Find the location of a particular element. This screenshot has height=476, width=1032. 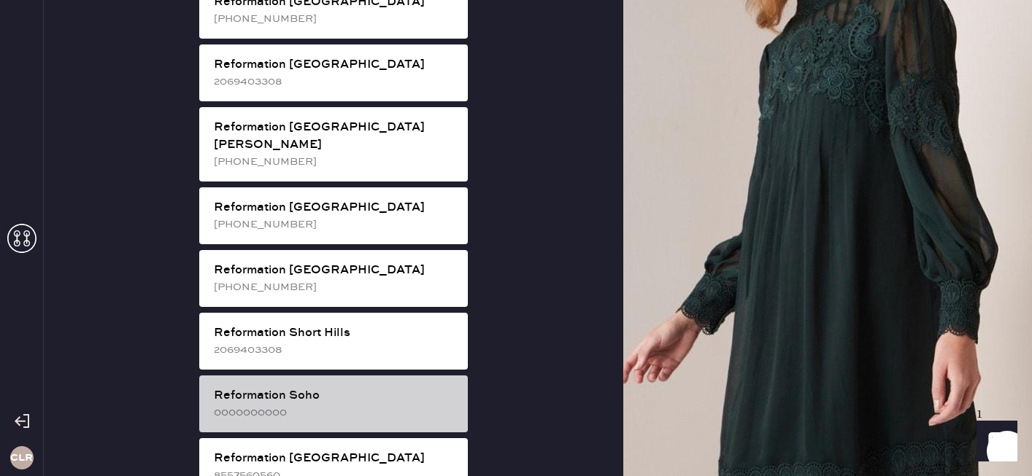

td: 928821 is located at coordinates (89, 266).